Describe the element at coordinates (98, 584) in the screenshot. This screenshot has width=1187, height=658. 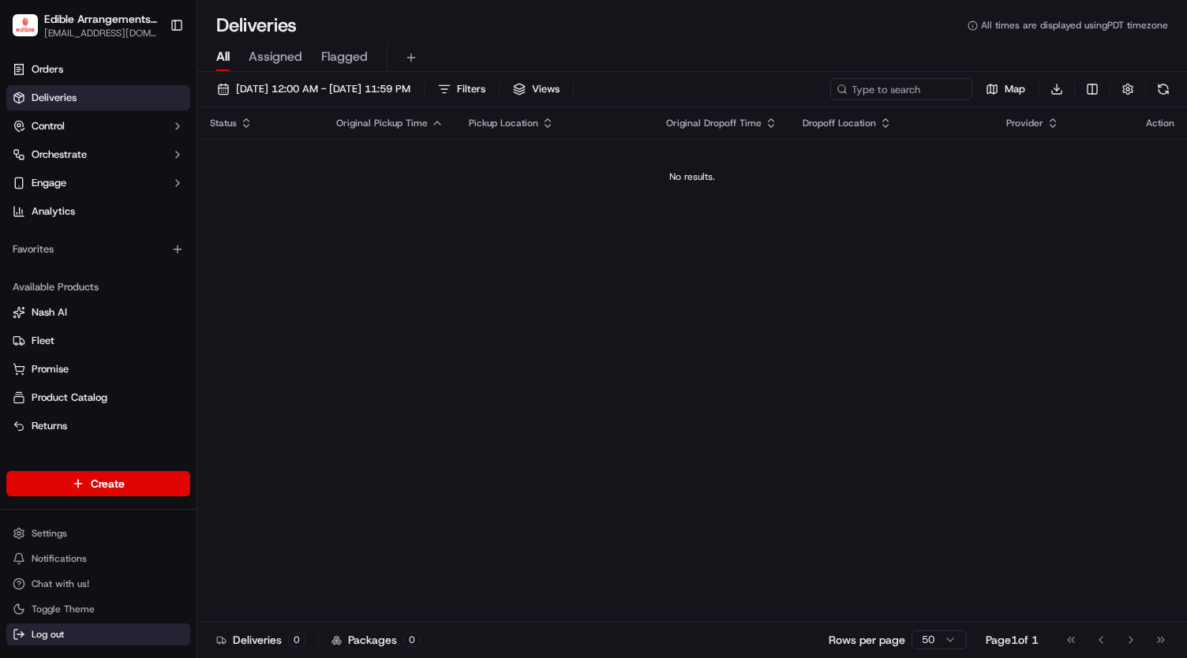
I see `button: Chat with us!` at that location.